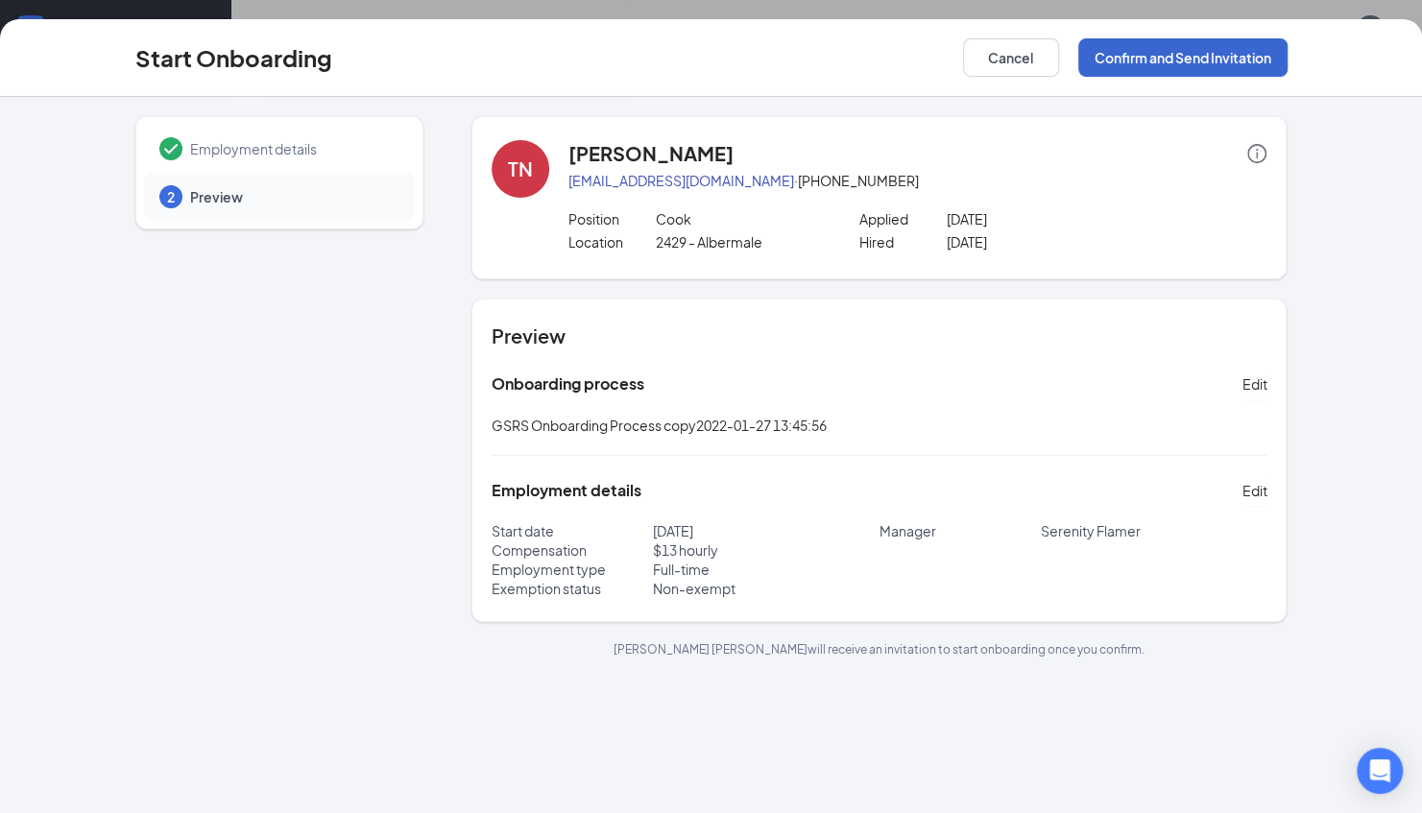  What do you see at coordinates (1183, 58) in the screenshot?
I see `button: Confirm and Send Invitation` at bounding box center [1183, 58].